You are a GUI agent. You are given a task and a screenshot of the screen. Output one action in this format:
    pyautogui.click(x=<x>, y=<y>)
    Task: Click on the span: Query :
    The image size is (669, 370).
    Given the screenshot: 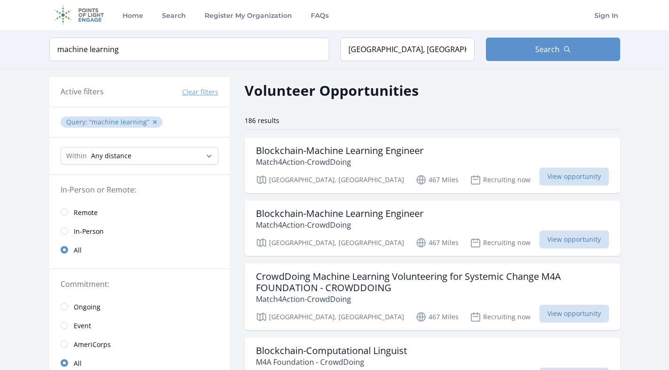 What is the action you would take?
    pyautogui.click(x=78, y=122)
    